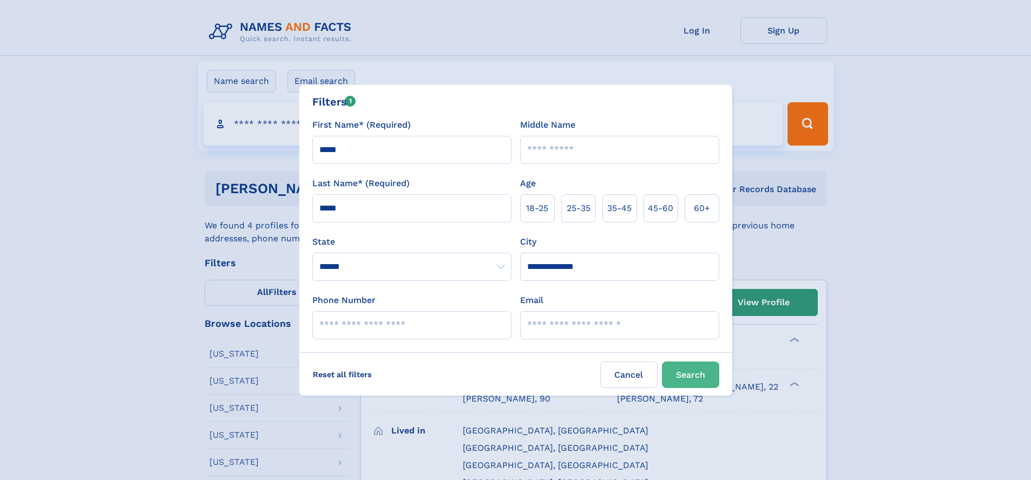 Image resolution: width=1031 pixels, height=480 pixels. What do you see at coordinates (361, 125) in the screenshot?
I see `label: First Name* (Required)` at bounding box center [361, 125].